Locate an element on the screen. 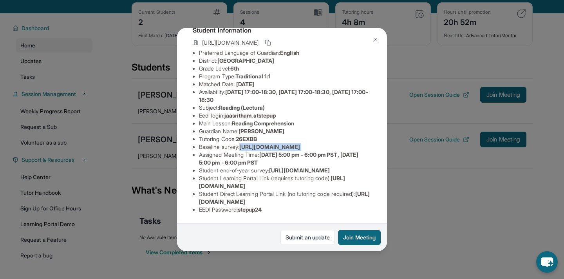  span: Reading Comprehension is located at coordinates (263, 123).